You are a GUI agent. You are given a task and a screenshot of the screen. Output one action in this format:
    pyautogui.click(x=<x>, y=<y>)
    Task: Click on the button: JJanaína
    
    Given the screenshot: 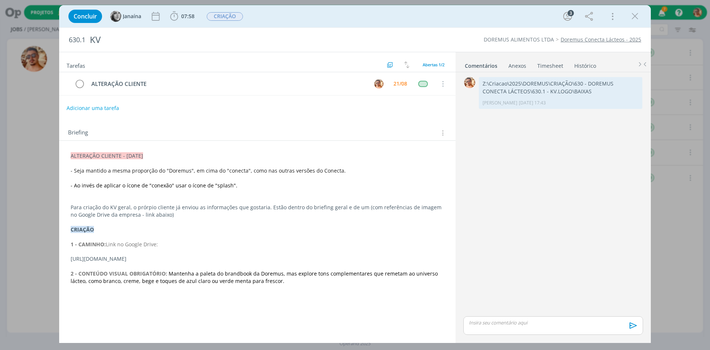 What is the action you would take?
    pyautogui.click(x=126, y=16)
    